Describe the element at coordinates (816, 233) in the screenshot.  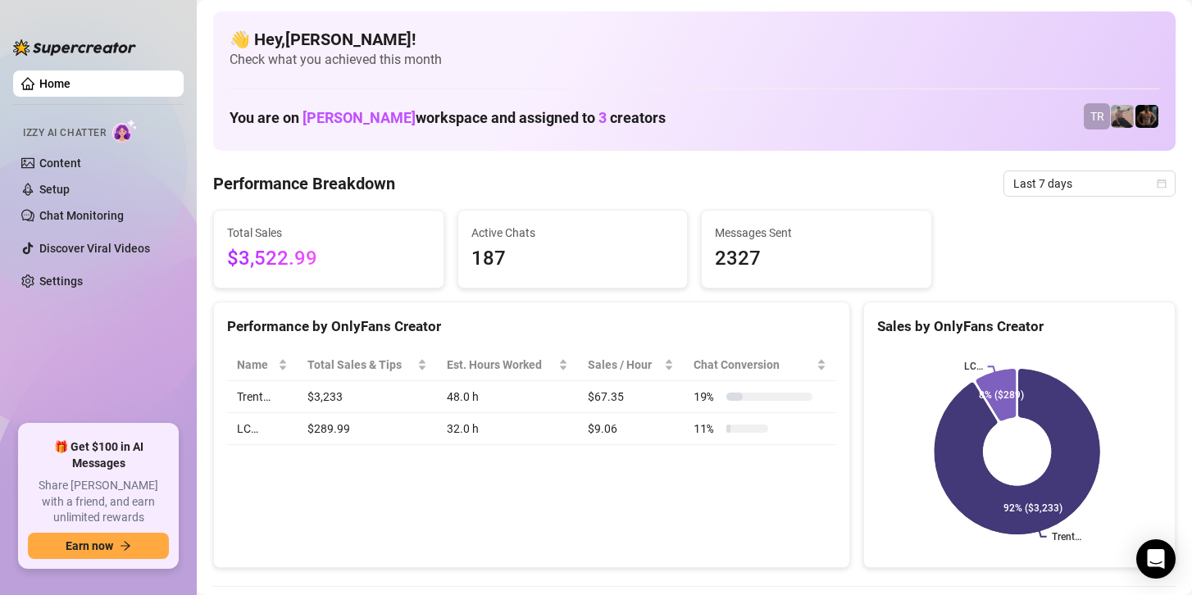
I see `span: Messages Sent` at that location.